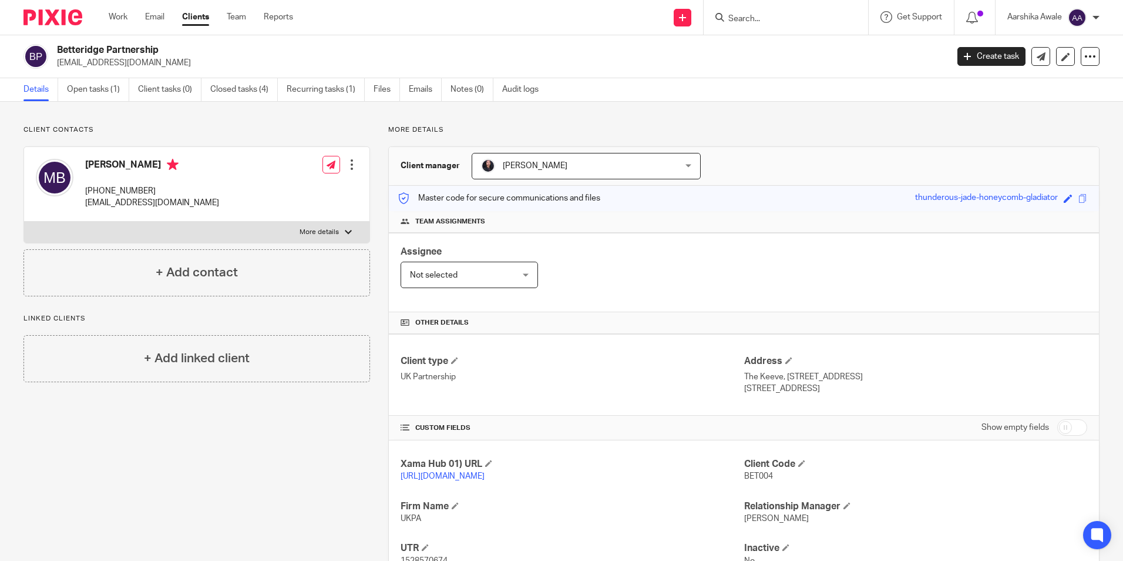 This screenshot has height=561, width=1123. What do you see at coordinates (916, 506) in the screenshot?
I see `h4: Relationship Manager` at bounding box center [916, 506].